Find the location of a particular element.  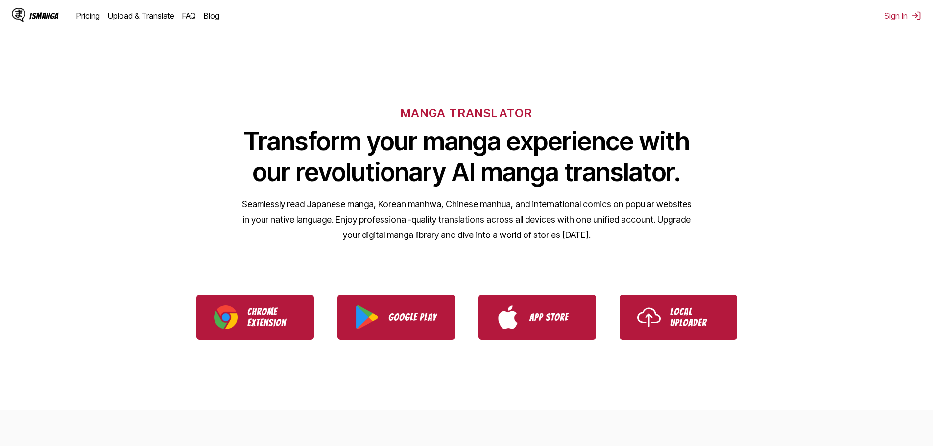

img: Sign out is located at coordinates (916, 16).